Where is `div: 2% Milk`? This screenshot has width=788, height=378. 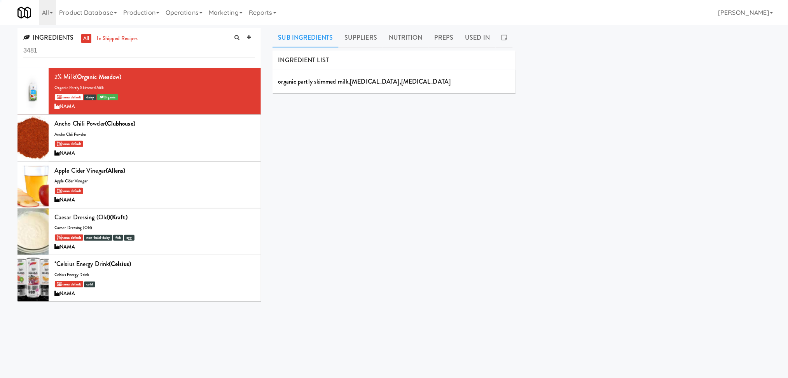
div: 2% Milk is located at coordinates (155, 77).